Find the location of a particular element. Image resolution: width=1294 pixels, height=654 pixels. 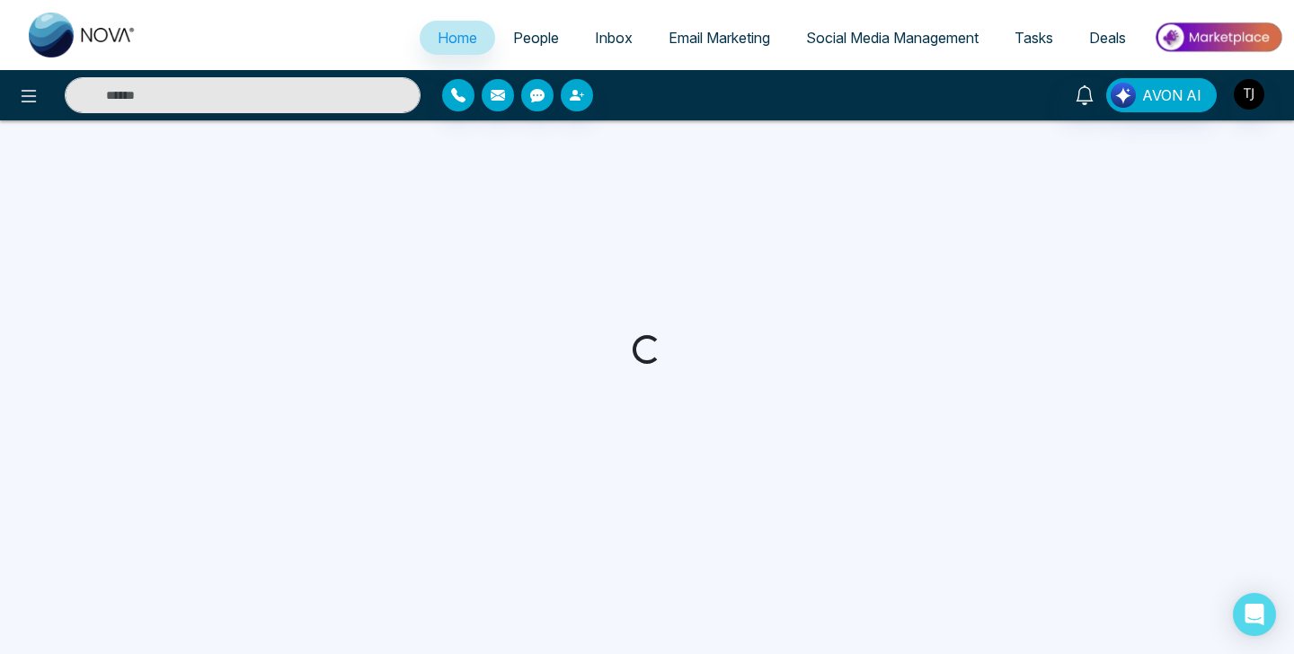

img: Market-place.gif is located at coordinates (1218, 37).